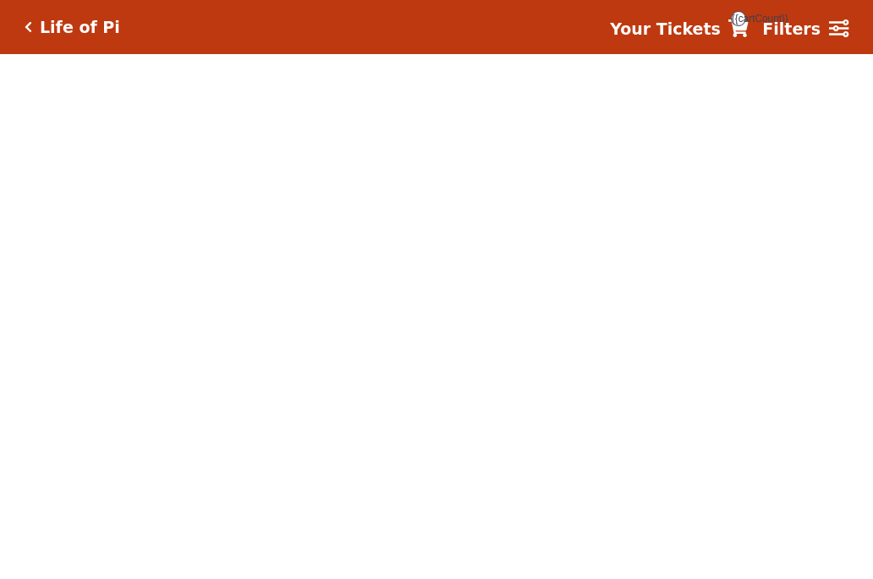  I want to click on span: {{cartCount}}, so click(738, 19).